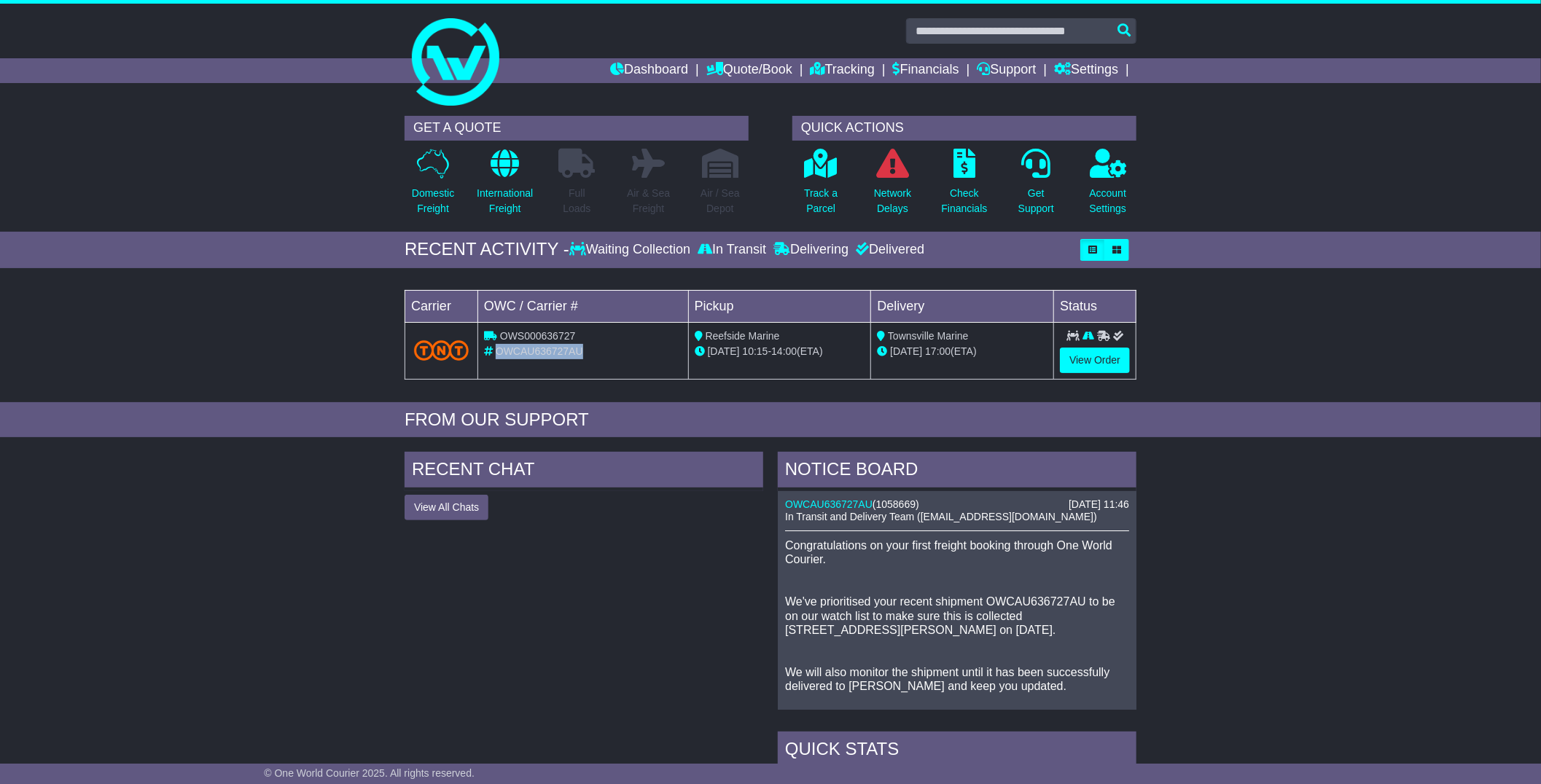  I want to click on span: 17:00, so click(937, 352).